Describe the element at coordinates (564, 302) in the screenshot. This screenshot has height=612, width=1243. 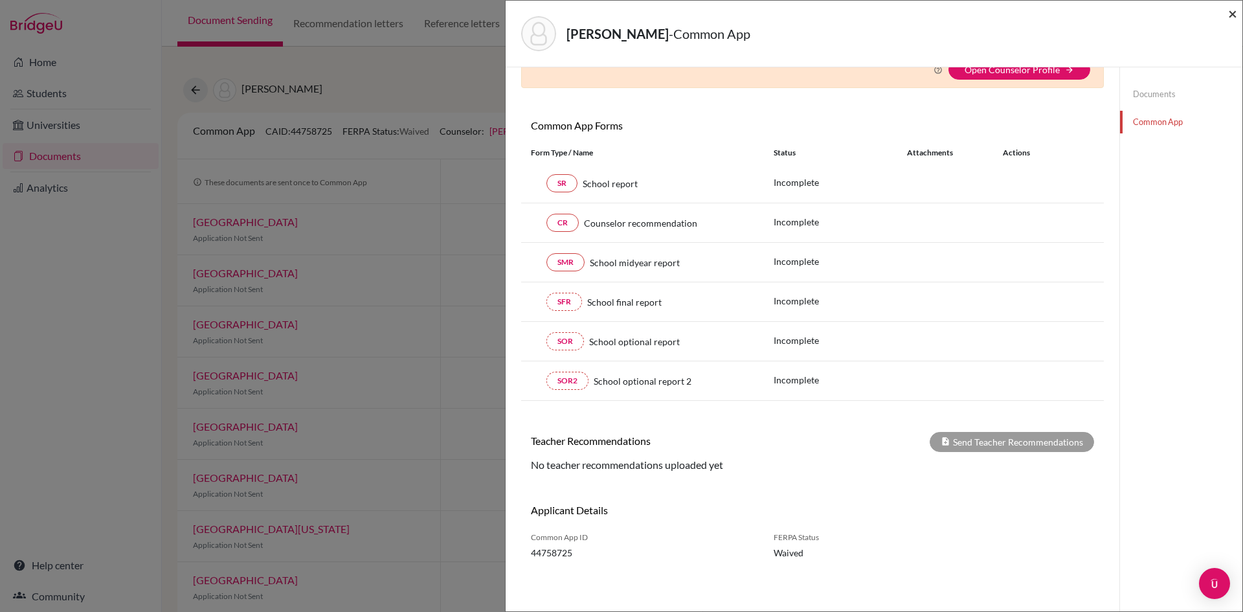
I see `a: SFR` at that location.